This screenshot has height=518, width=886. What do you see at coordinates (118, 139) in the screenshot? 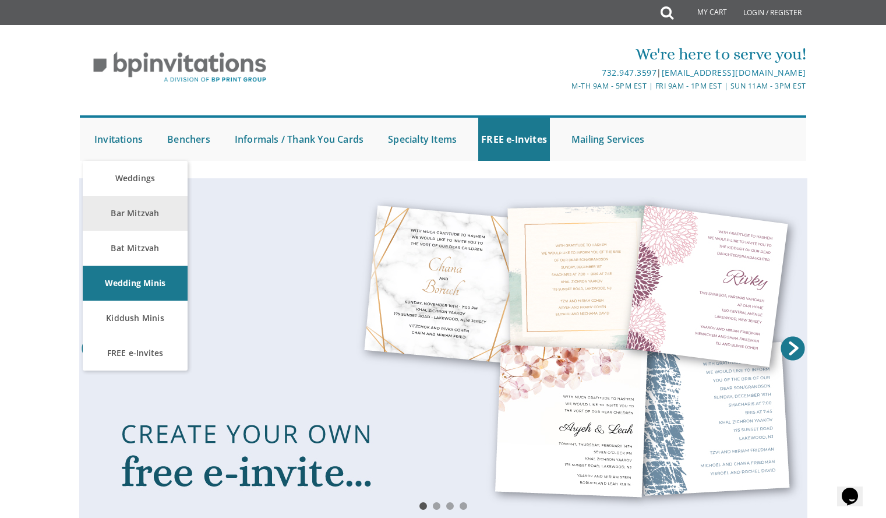
I see `a: Invitations` at bounding box center [118, 139].